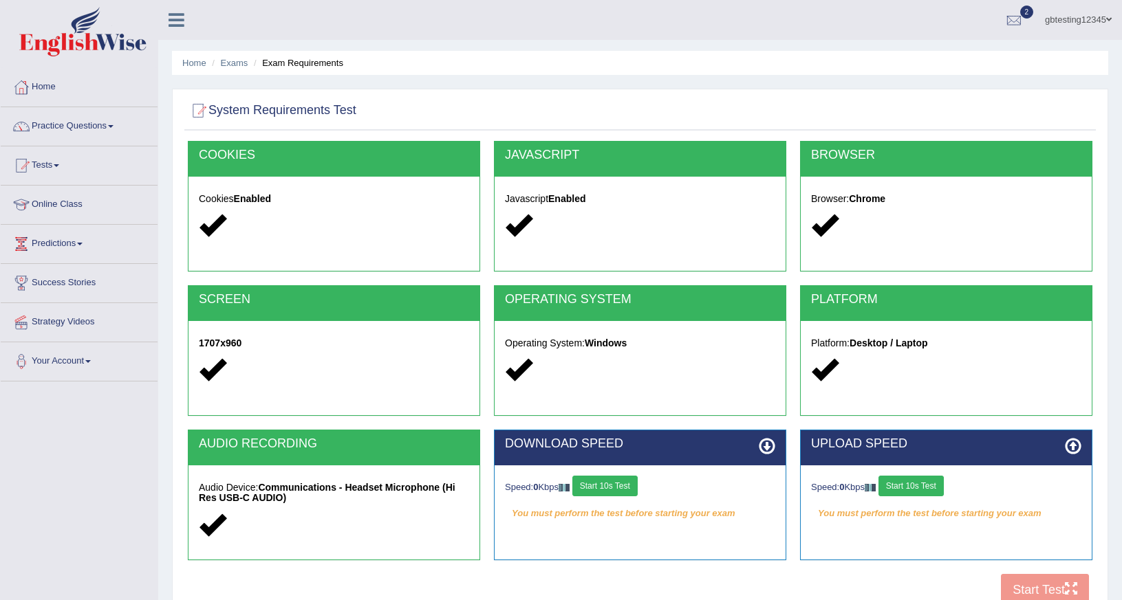 Image resolution: width=1122 pixels, height=600 pixels. Describe the element at coordinates (79, 242) in the screenshot. I see `a: Predictions` at that location.